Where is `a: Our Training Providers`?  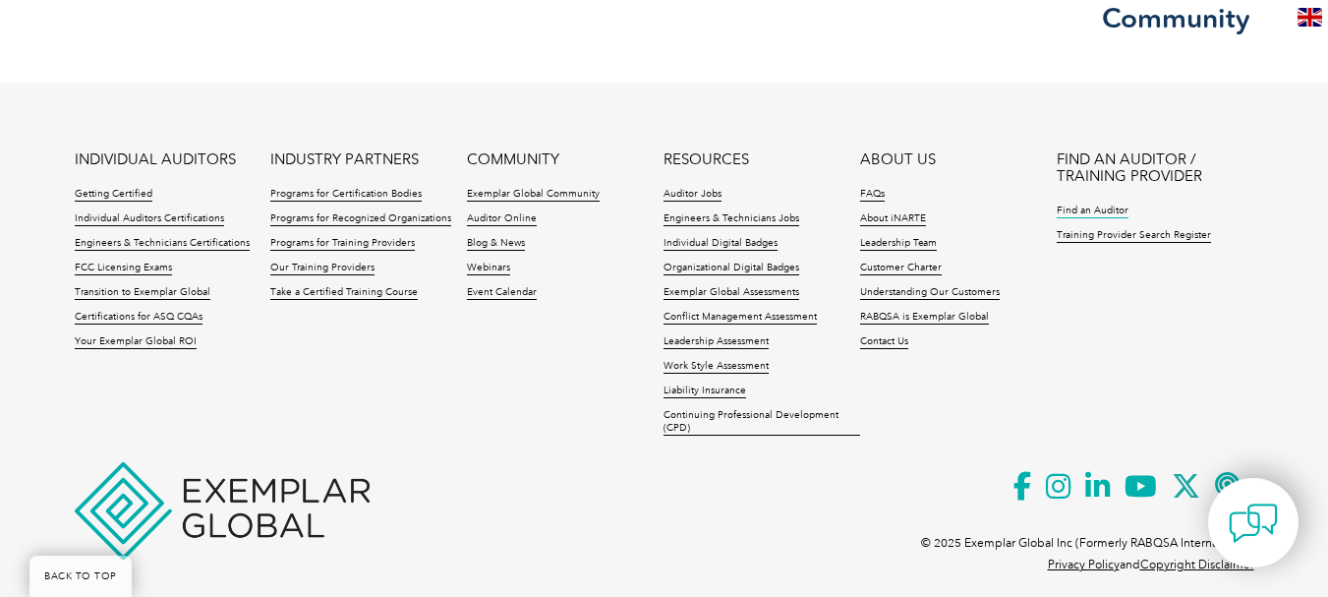 a: Our Training Providers is located at coordinates (322, 268).